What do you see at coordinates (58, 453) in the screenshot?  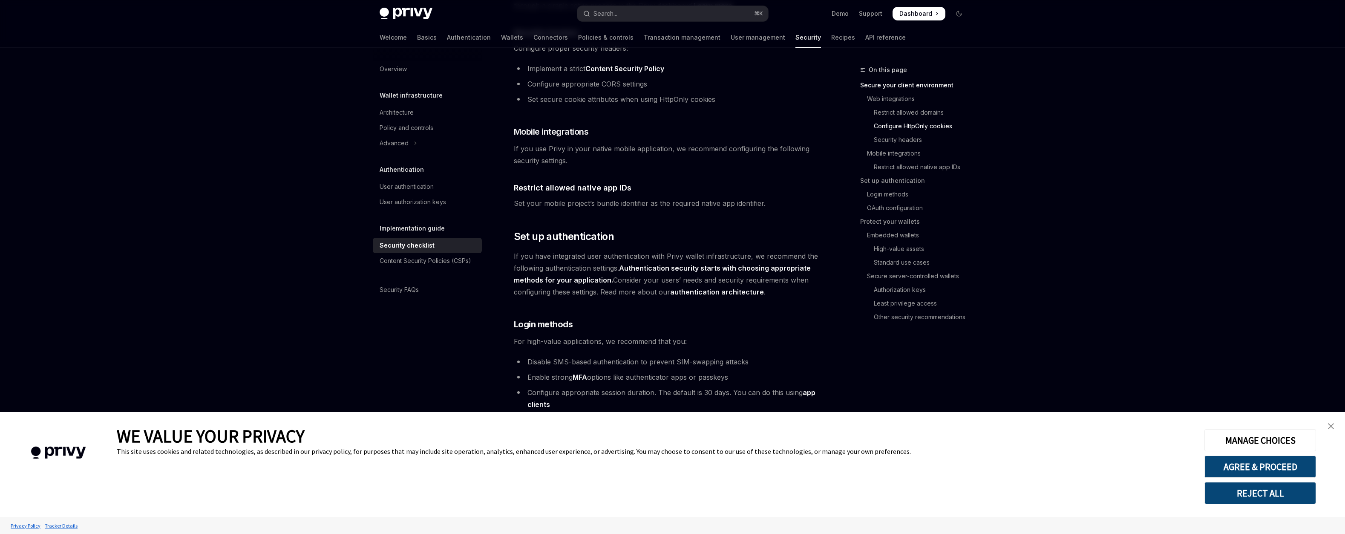 I see `img: company logo` at bounding box center [58, 453].